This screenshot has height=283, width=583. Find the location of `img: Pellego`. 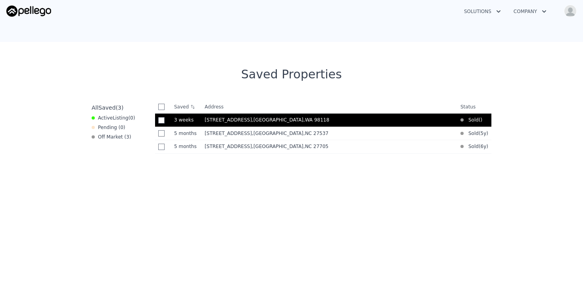

img: Pellego is located at coordinates (29, 11).